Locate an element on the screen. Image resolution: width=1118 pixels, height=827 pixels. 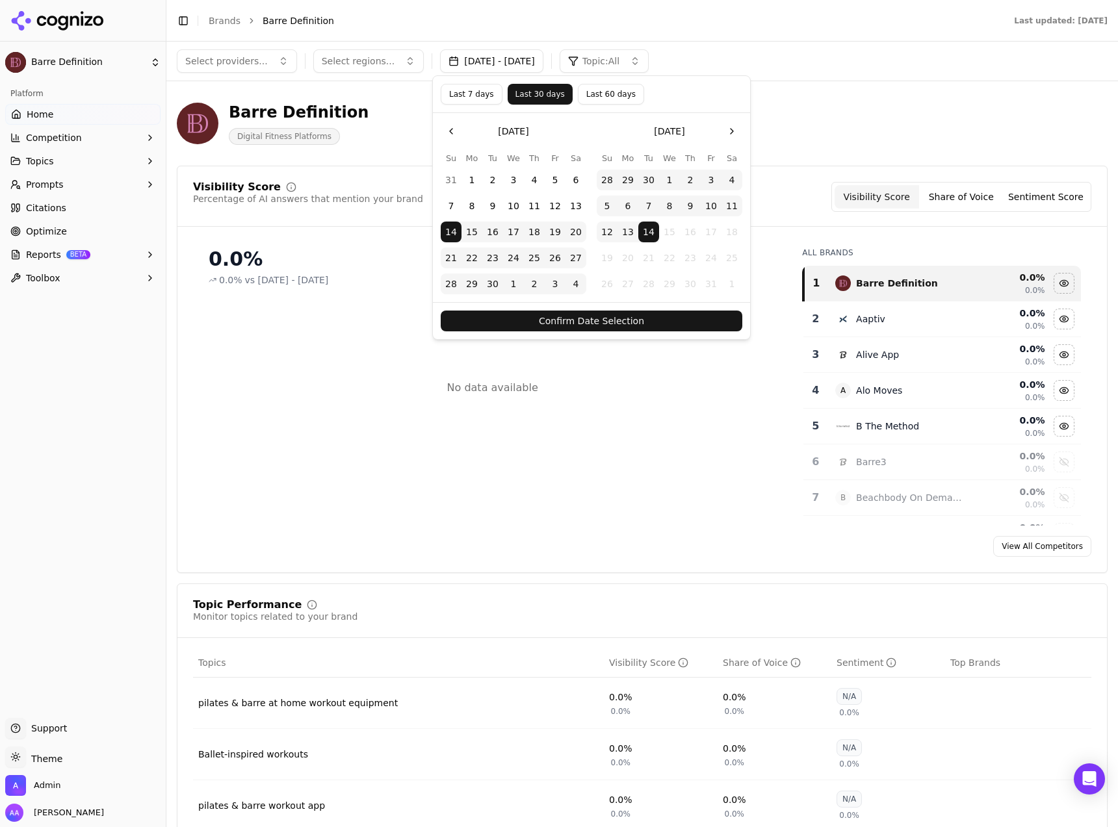
button: Thursday, September 25th, 2025, selected is located at coordinates (534, 258).